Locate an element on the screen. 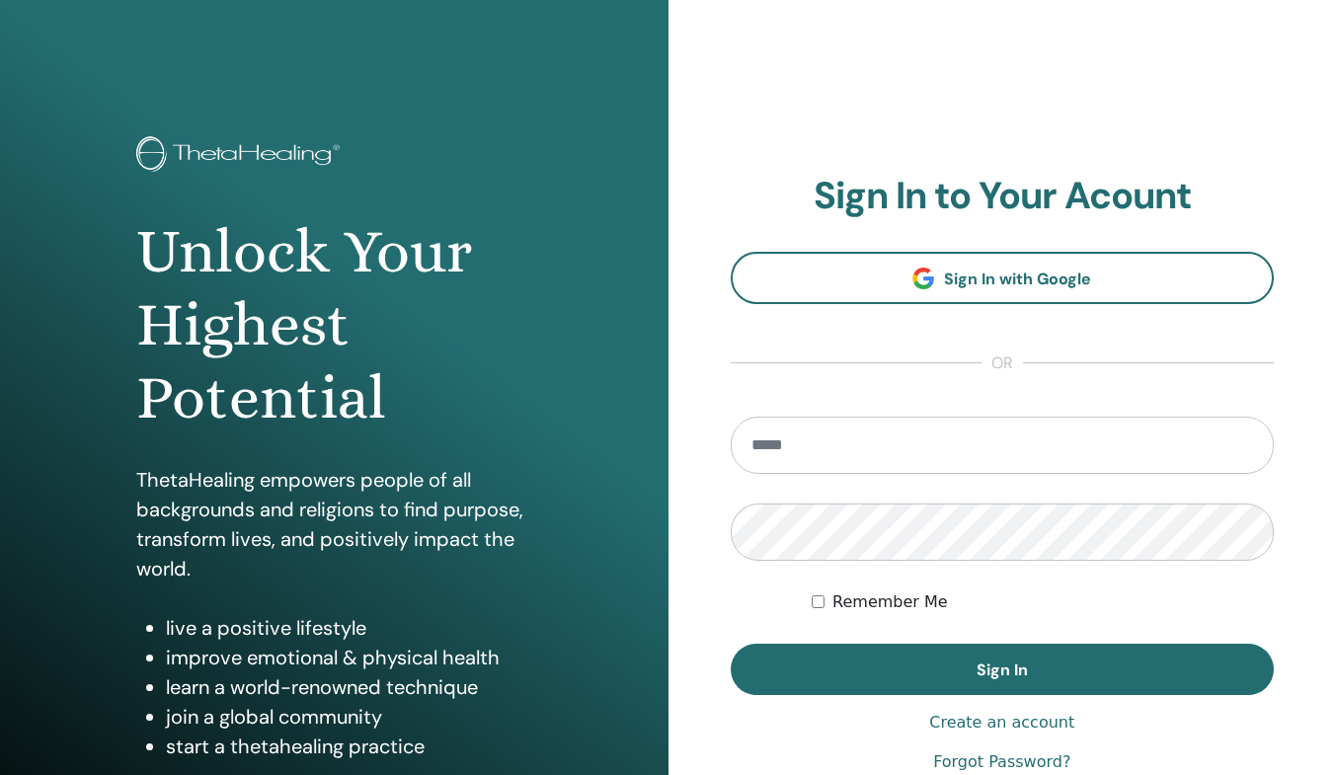  a: Forgot Password? is located at coordinates (1001, 762).